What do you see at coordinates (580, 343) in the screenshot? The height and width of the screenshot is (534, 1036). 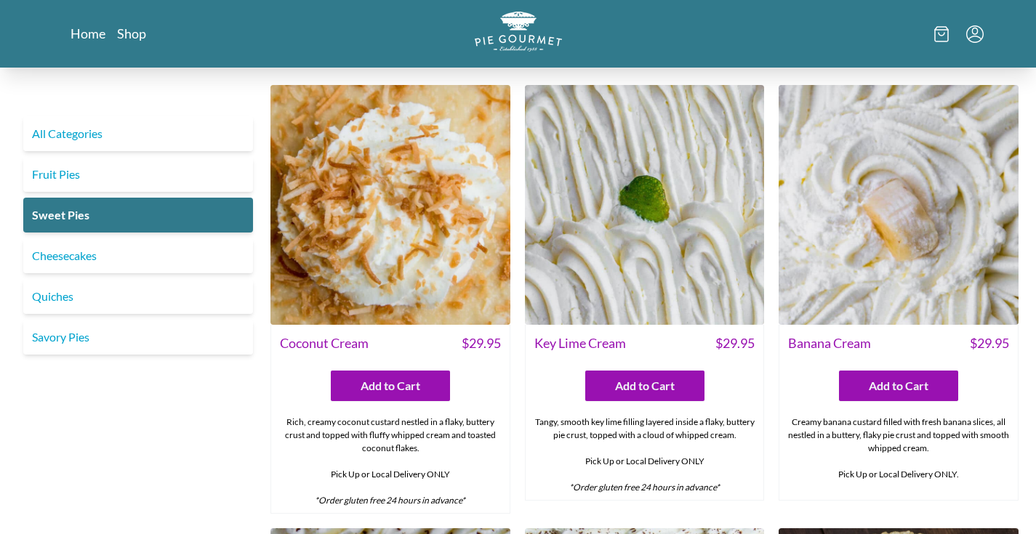 I see `span: Key Lime Cream` at bounding box center [580, 343].